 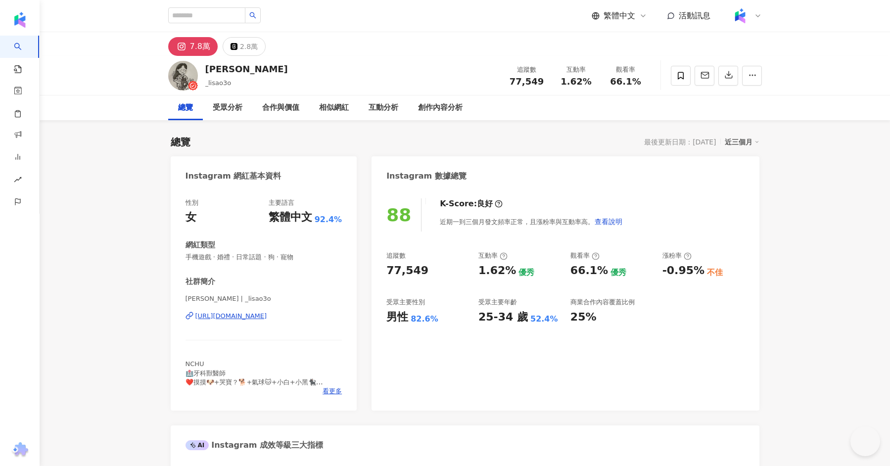 What do you see at coordinates (249, 47) in the screenshot?
I see `div: 2.8萬` at bounding box center [249, 47].